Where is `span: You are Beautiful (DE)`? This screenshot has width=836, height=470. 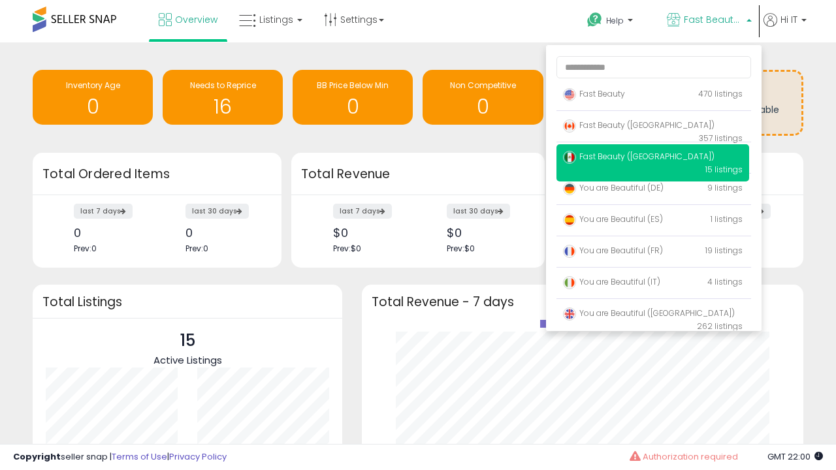
span: You are Beautiful (DE) is located at coordinates (613, 187).